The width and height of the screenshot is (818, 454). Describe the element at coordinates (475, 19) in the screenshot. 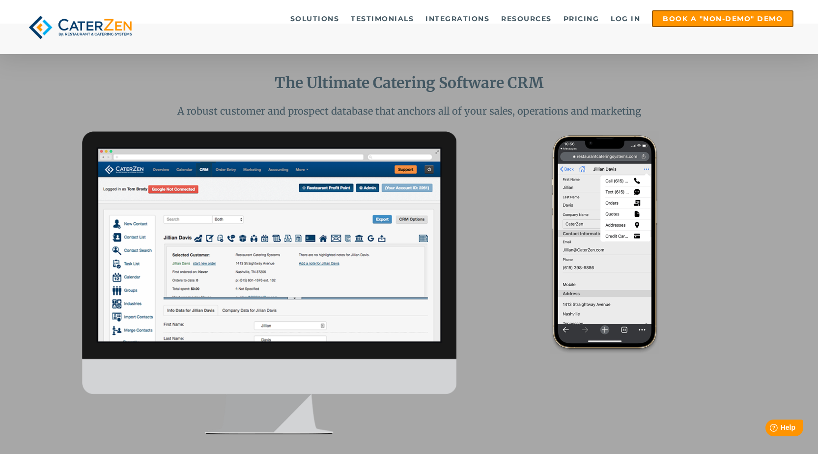

I see `div: Navigation Menu` at that location.